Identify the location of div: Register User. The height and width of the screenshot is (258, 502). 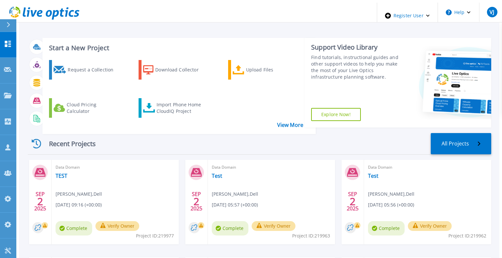
(407, 16).